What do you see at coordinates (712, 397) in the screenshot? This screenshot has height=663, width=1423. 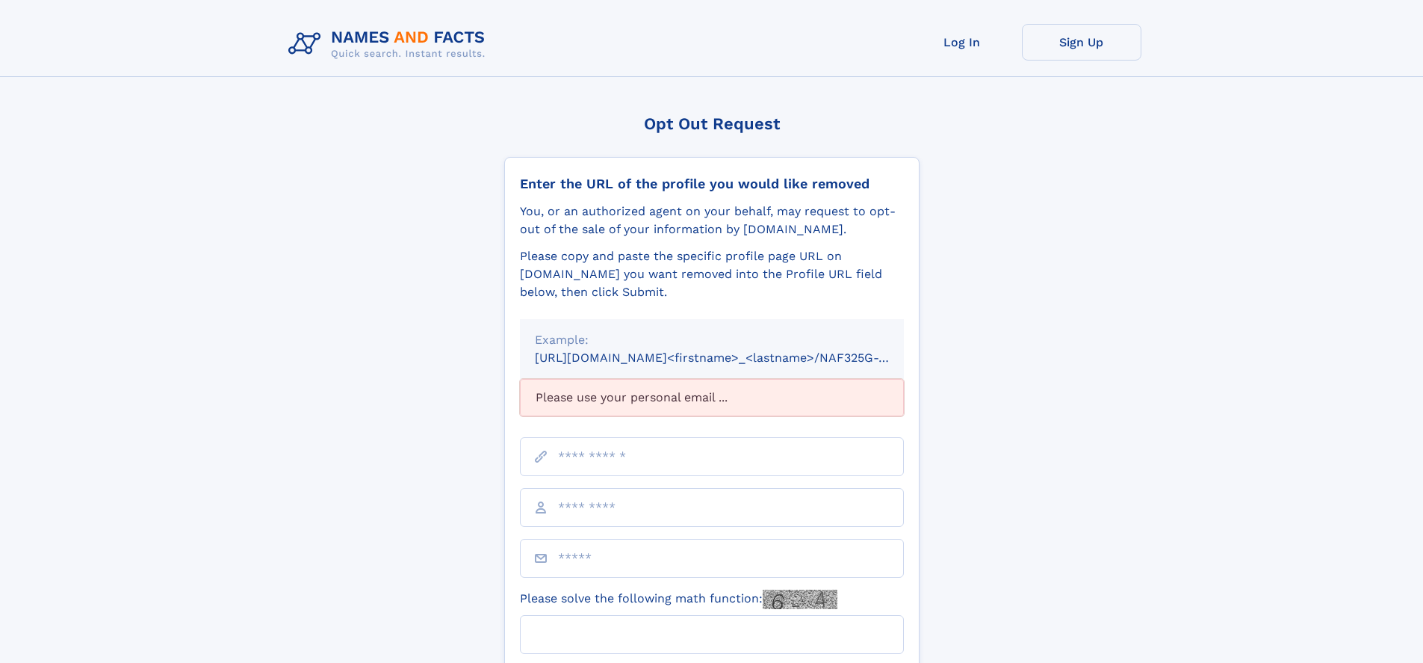 I see `div: Please use your personal email ...` at bounding box center [712, 397].